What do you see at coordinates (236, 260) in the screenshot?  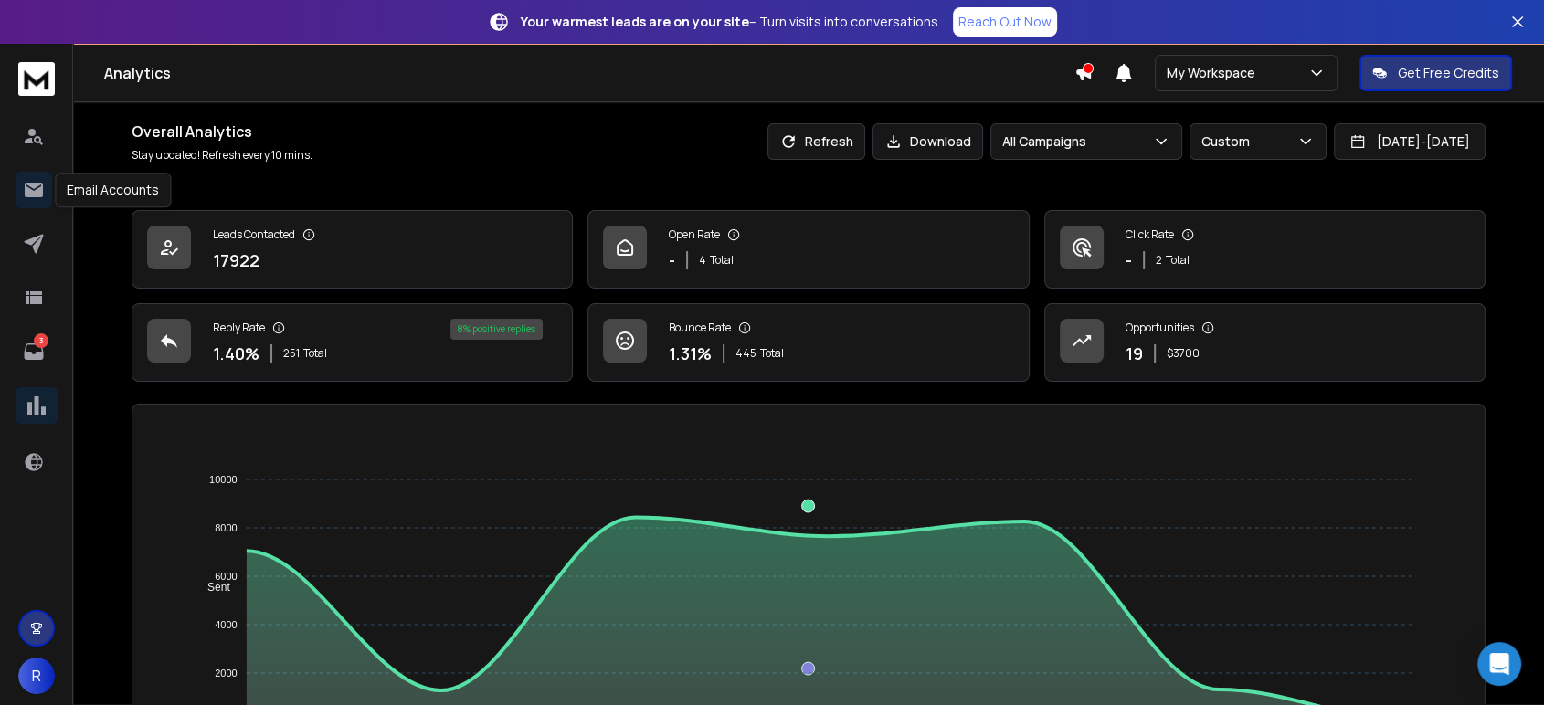 I see `p: 17922` at bounding box center [236, 260].